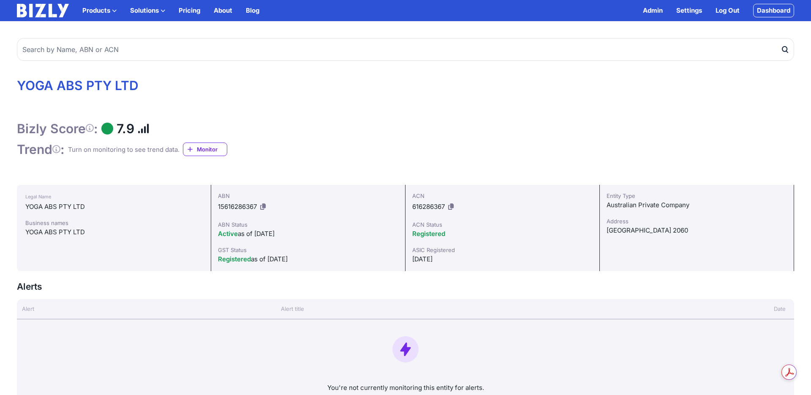 Image resolution: width=811 pixels, height=395 pixels. Describe the element at coordinates (30, 286) in the screenshot. I see `h3: Alerts` at that location.